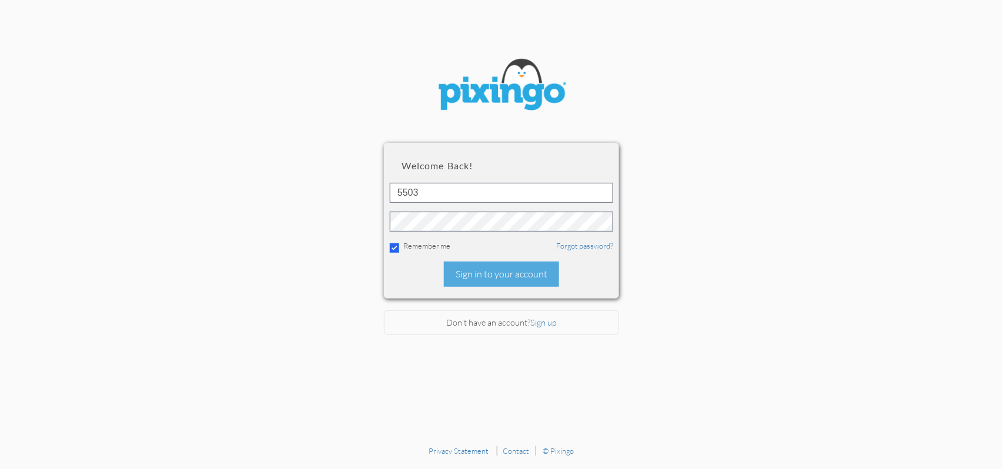 The image size is (1003, 469). What do you see at coordinates (502, 166) in the screenshot?
I see `h2: Welcome back!` at bounding box center [502, 166].